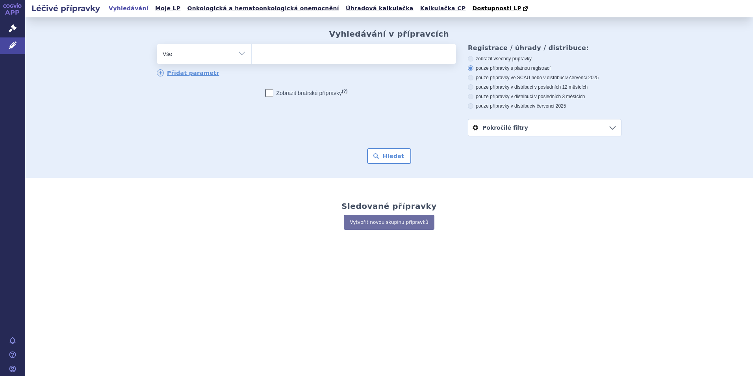  Describe the element at coordinates (389, 222) in the screenshot. I see `a: Vytvořit novou skupinu přípravků` at that location.